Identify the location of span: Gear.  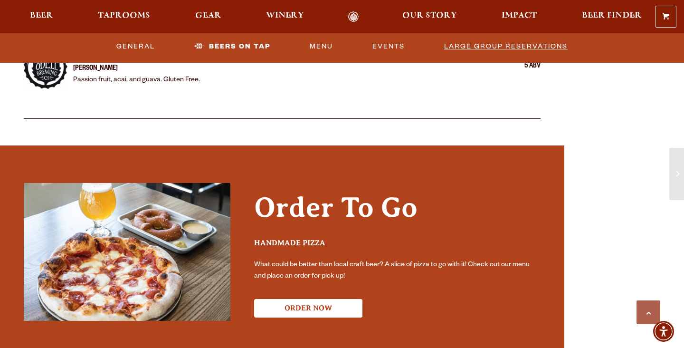
(208, 16).